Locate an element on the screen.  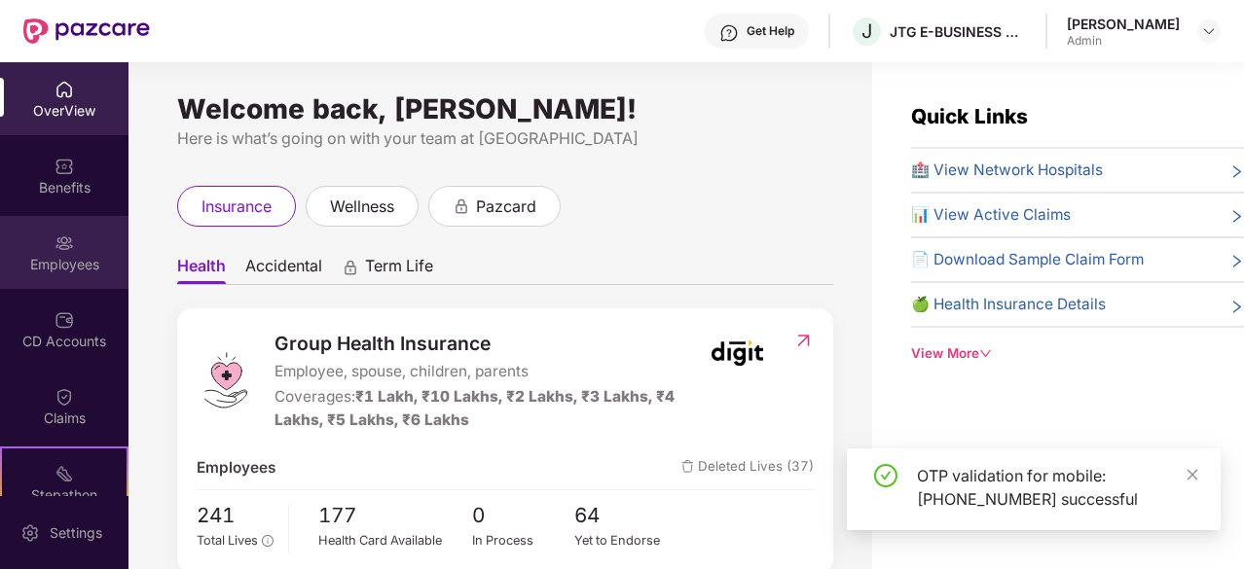
span: 241 is located at coordinates (235, 516).